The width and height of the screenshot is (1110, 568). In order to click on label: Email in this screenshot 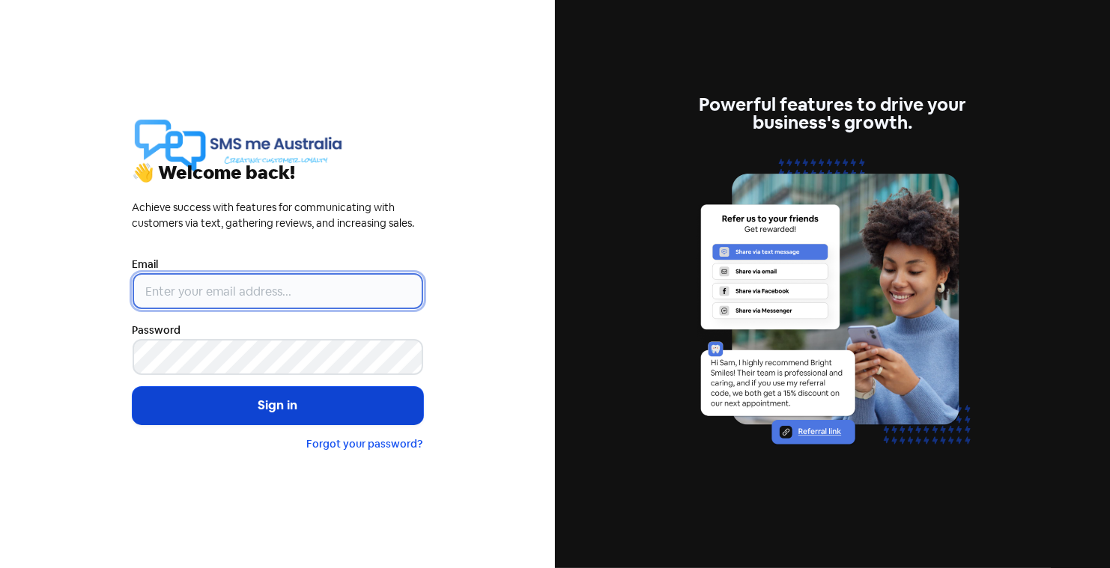, I will do `click(145, 264)`.